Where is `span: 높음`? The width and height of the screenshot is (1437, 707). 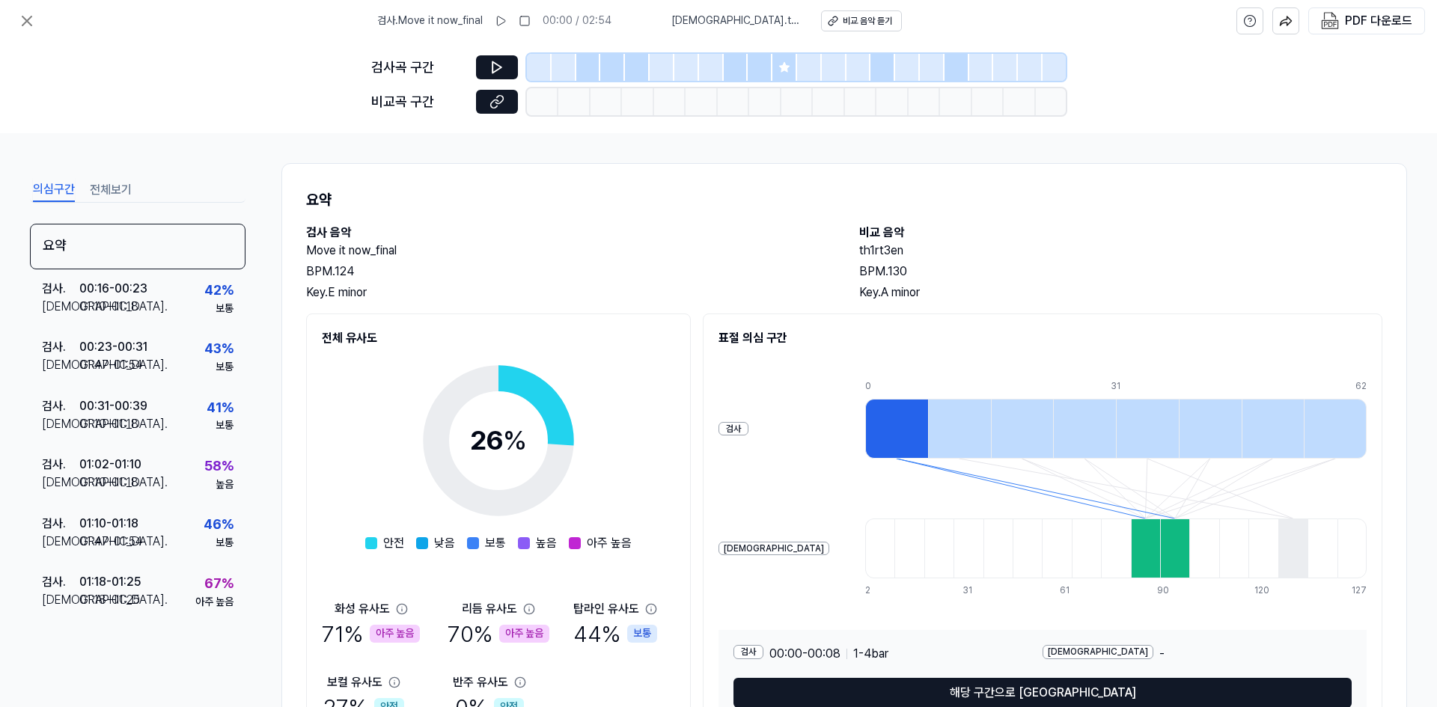
span: 높음 is located at coordinates (546, 543).